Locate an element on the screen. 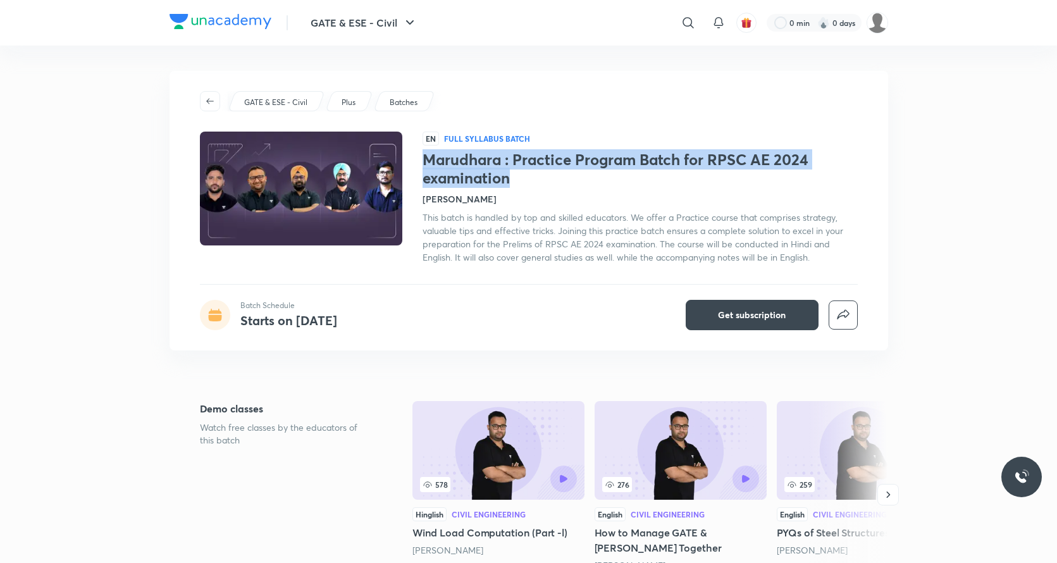  img: ttu is located at coordinates (1021, 477).